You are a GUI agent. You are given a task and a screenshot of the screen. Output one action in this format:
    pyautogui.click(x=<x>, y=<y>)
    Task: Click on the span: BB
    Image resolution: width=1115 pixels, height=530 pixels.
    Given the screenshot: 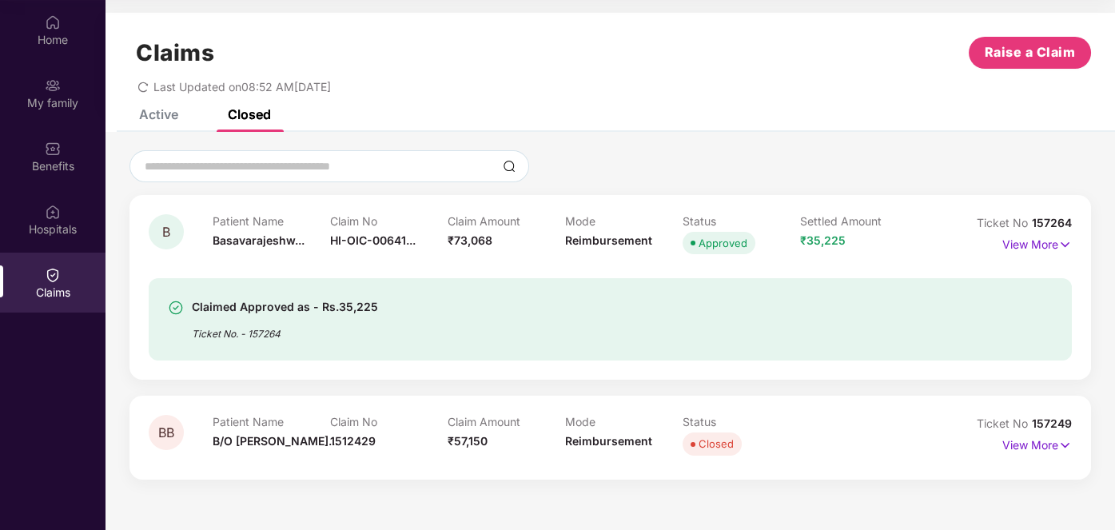 What is the action you would take?
    pyautogui.click(x=166, y=433)
    